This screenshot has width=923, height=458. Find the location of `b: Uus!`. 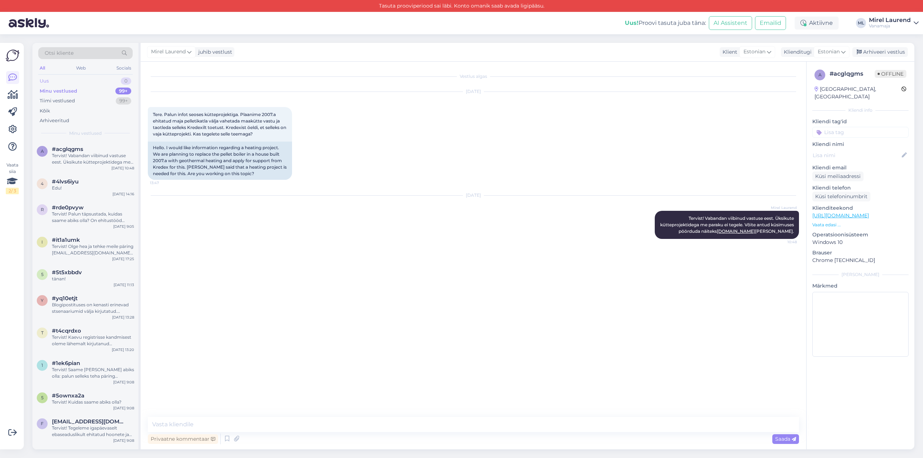

b: Uus! is located at coordinates (632, 23).